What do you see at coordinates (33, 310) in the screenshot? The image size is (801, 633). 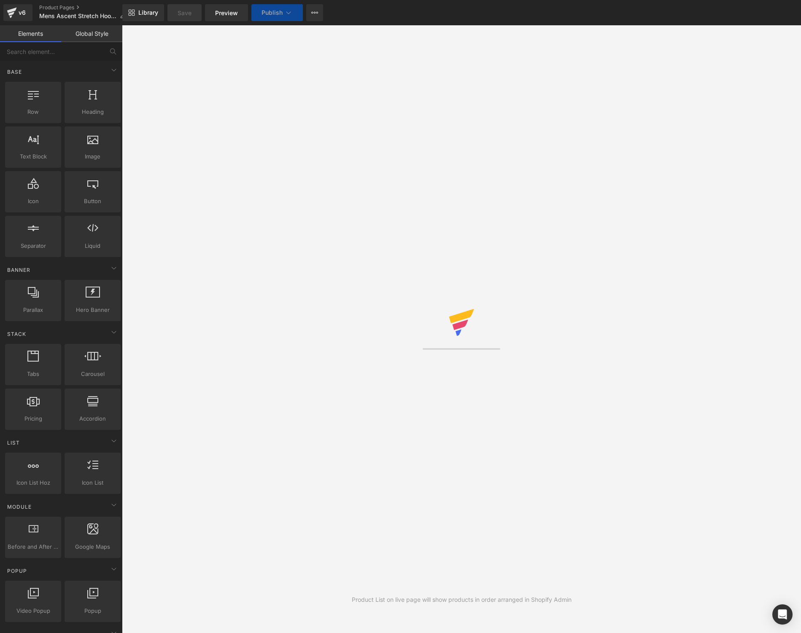 I see `span: Parallax` at bounding box center [33, 310].